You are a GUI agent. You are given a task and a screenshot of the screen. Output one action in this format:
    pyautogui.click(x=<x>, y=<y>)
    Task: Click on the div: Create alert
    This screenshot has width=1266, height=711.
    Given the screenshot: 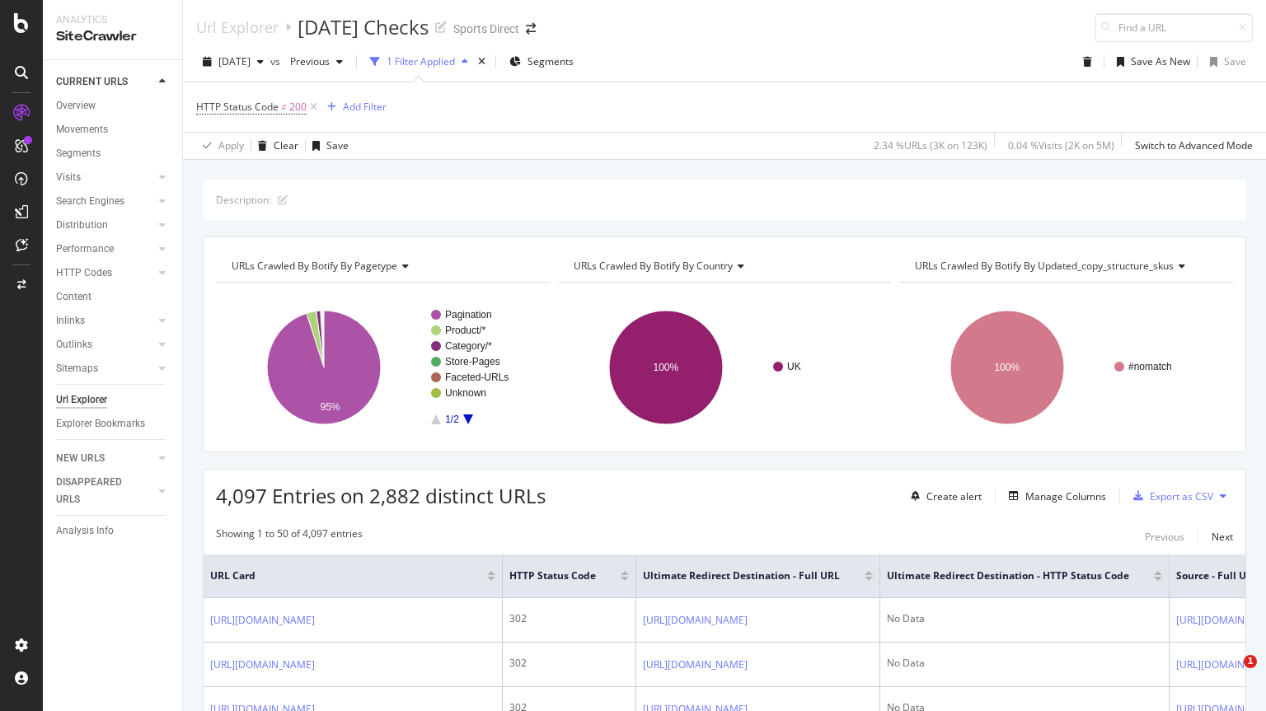 What is the action you would take?
    pyautogui.click(x=953, y=496)
    